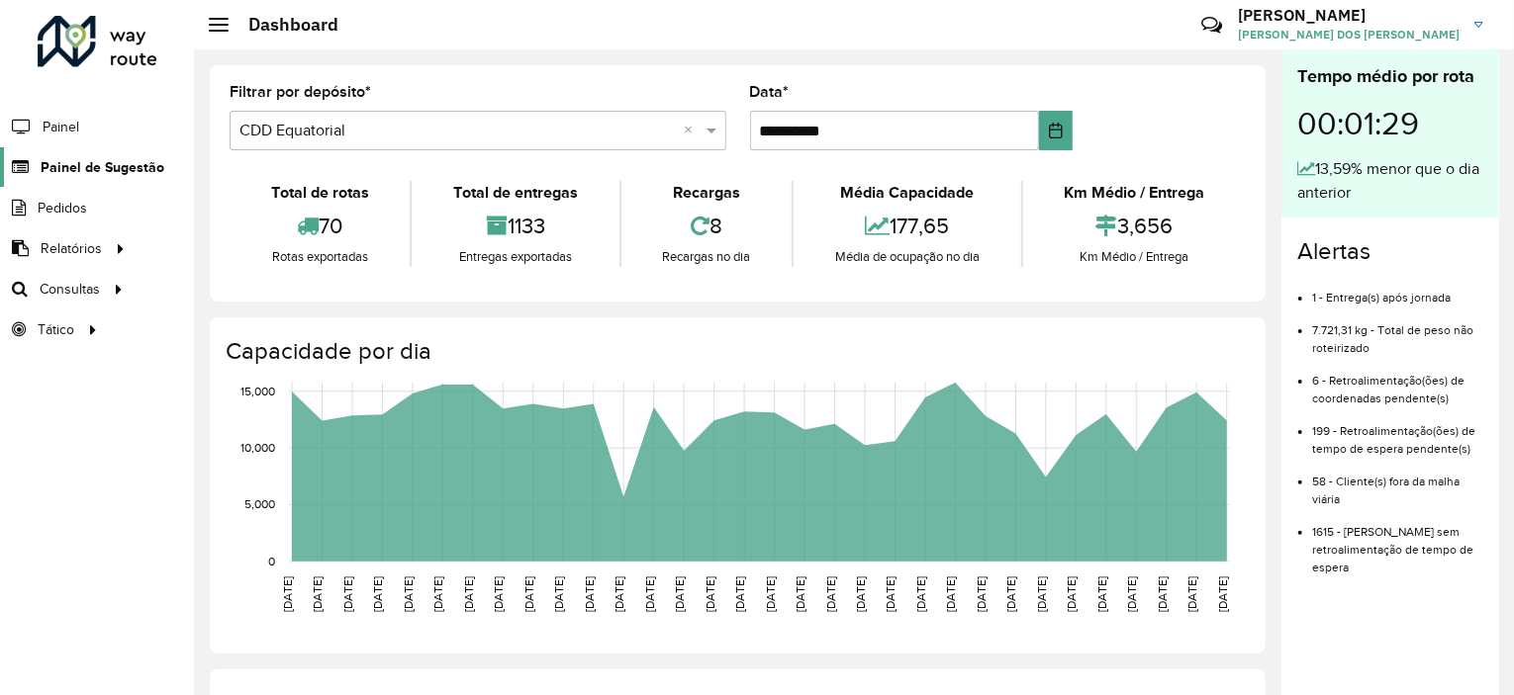 The image size is (1514, 695). I want to click on text: 0, so click(271, 561).